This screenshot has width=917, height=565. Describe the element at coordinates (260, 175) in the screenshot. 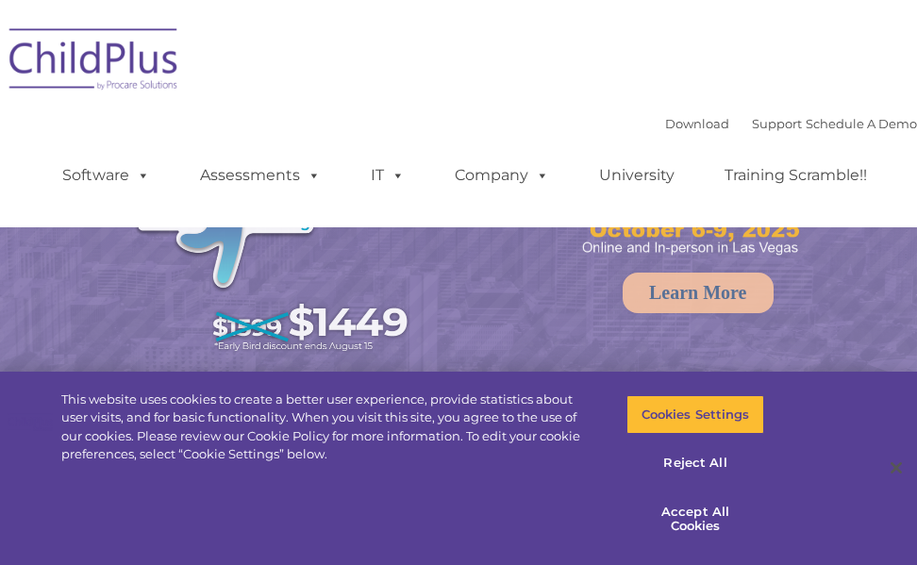

I see `a: Assessments` at that location.